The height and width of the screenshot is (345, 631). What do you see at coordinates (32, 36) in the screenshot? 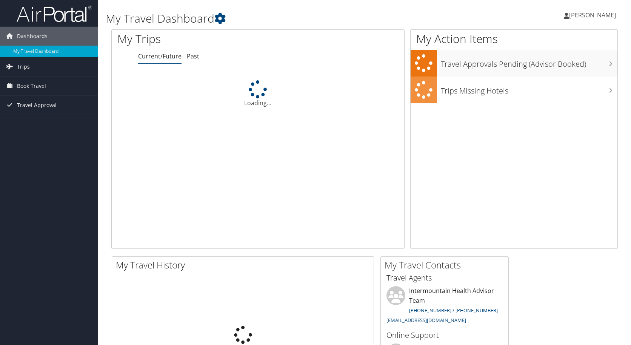
I see `span: Dashboards` at bounding box center [32, 36].